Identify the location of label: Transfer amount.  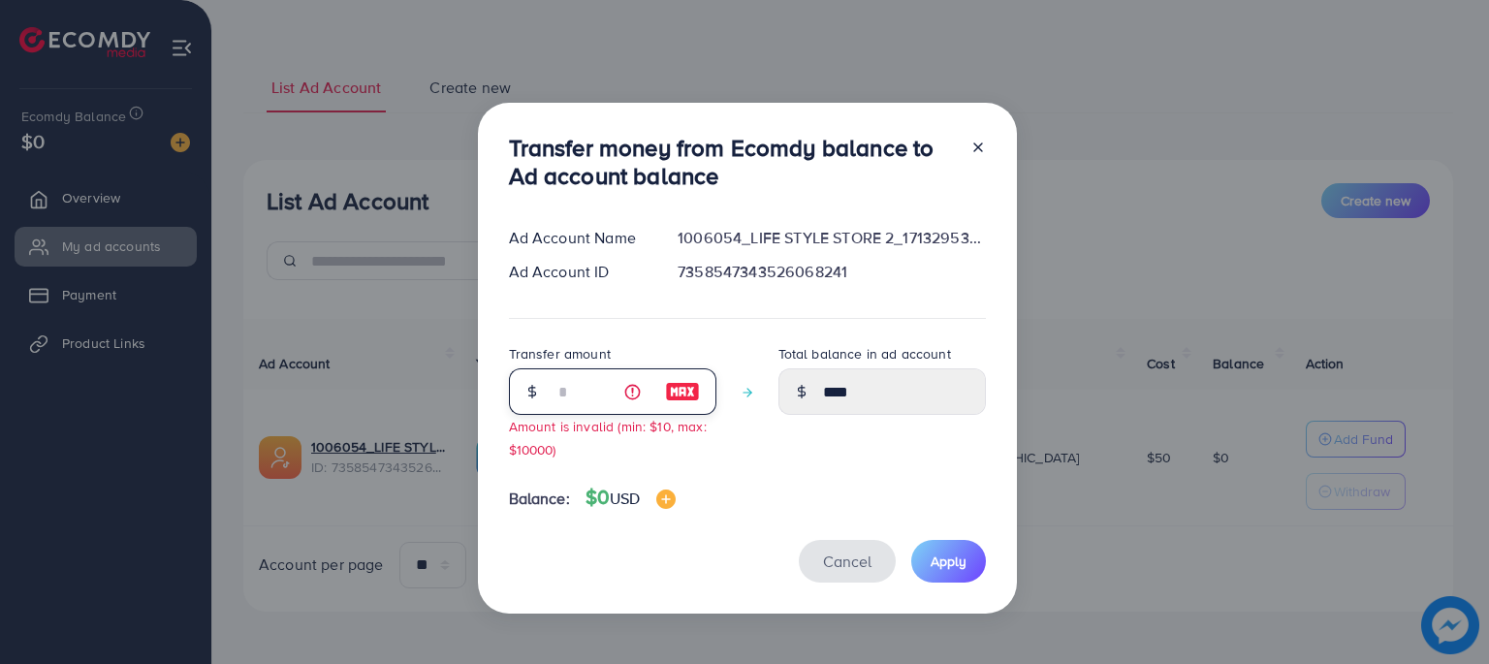
(559, 354).